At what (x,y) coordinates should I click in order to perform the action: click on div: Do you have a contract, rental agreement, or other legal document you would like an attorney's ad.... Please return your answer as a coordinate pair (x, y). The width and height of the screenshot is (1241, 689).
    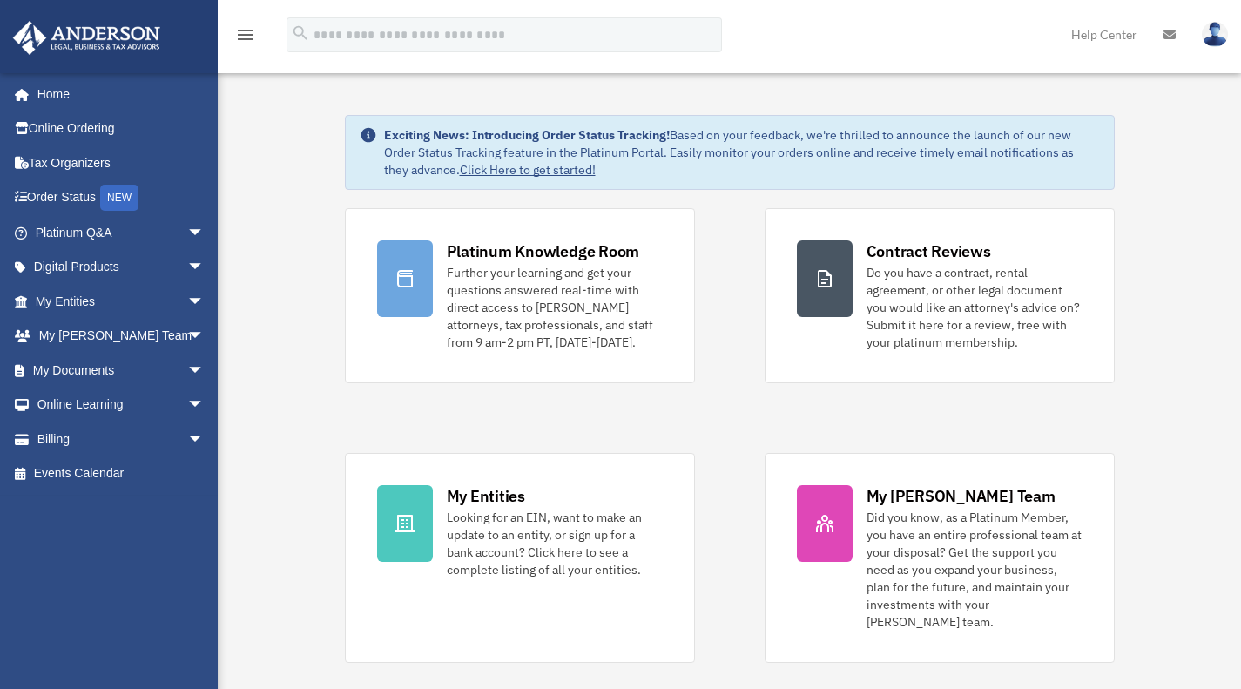
    Looking at the image, I should click on (974, 307).